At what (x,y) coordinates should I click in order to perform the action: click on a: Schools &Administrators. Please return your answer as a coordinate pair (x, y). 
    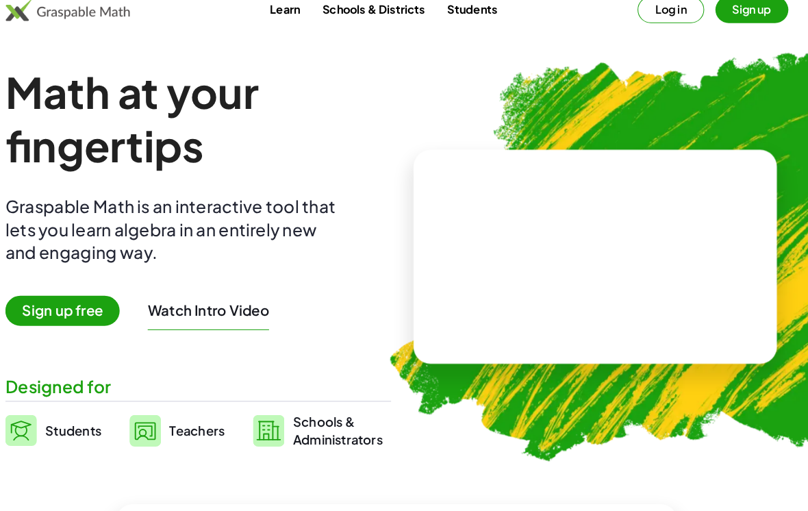
    Looking at the image, I should click on (326, 432).